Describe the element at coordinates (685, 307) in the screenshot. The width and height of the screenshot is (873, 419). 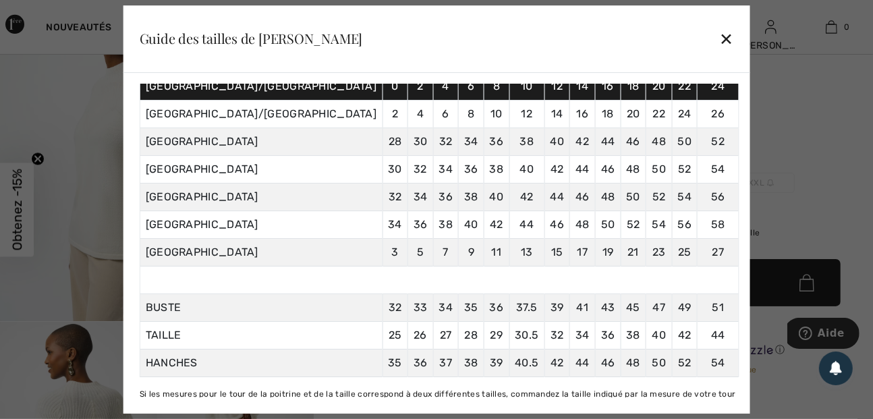
I see `span: 49` at that location.